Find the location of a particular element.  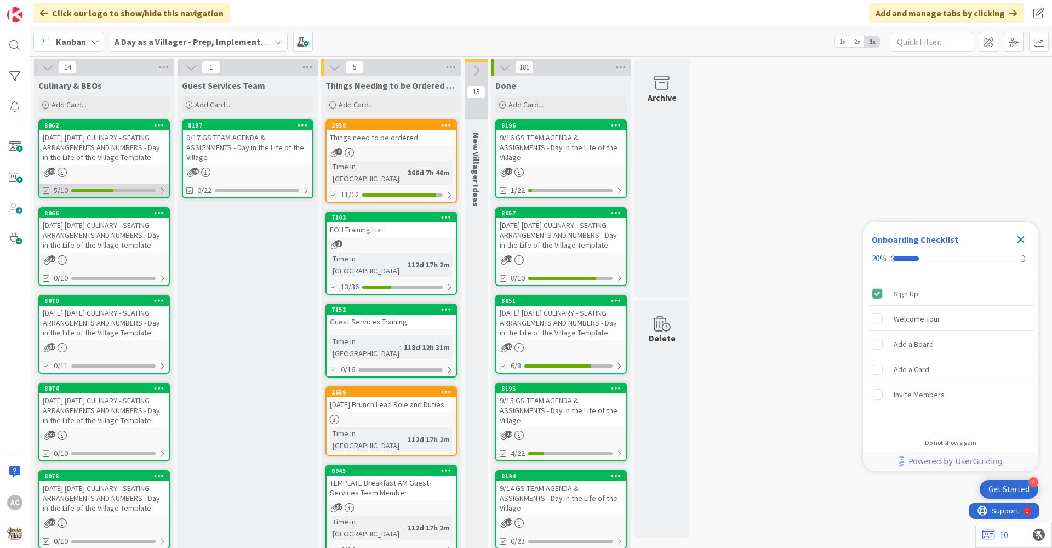

span: 5 is located at coordinates (355, 67).